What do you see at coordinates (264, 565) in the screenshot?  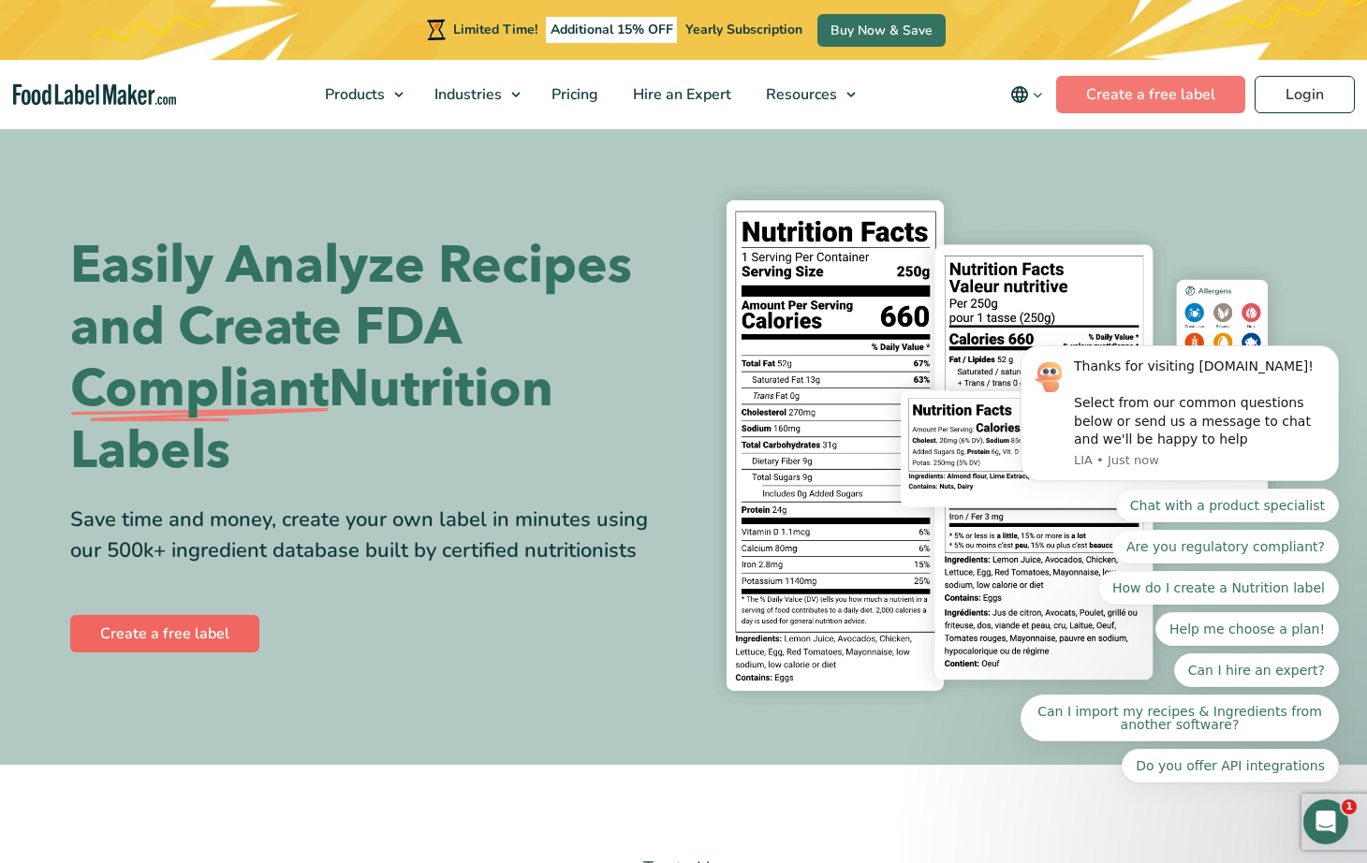 I see `button: Quick reply: Can I hire an expert?` at bounding box center [264, 565].